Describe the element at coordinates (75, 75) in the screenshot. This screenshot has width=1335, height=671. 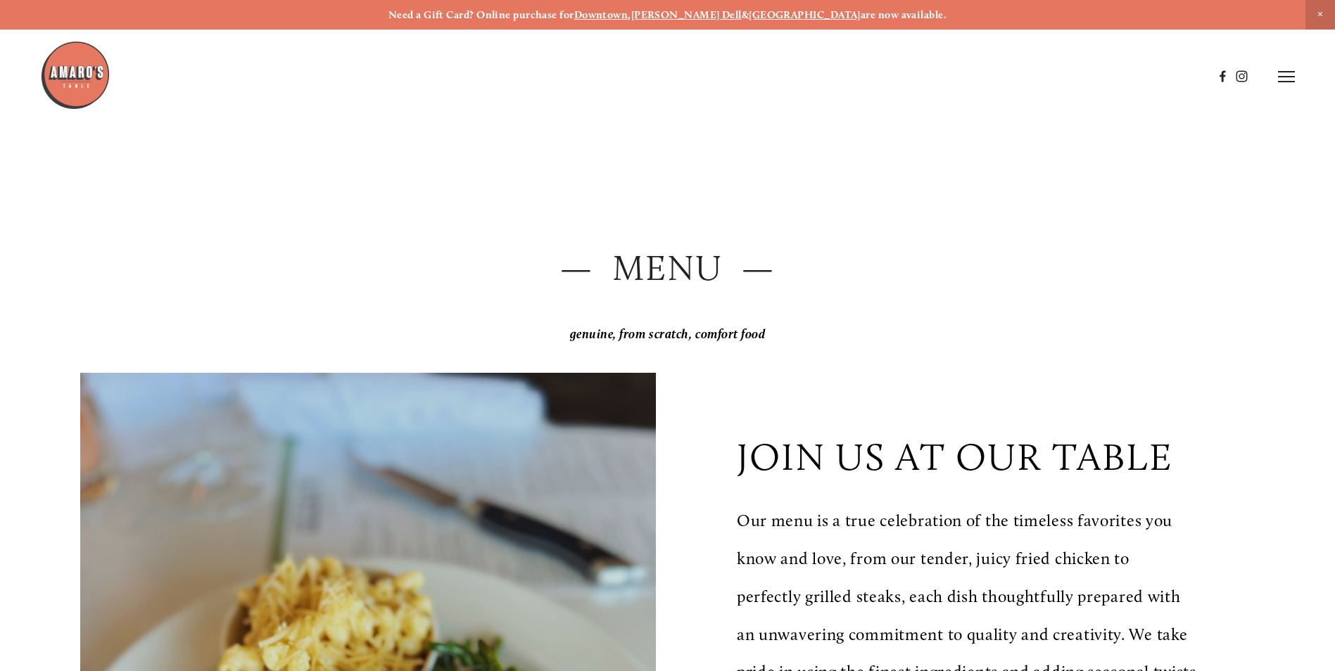
I see `img: Amaro's Table` at that location.